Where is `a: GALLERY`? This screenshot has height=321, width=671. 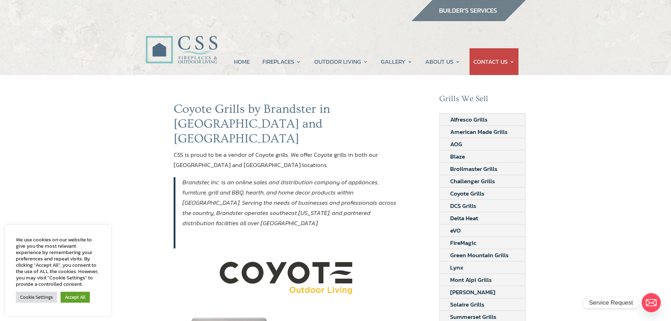
a: GALLERY is located at coordinates (396, 62).